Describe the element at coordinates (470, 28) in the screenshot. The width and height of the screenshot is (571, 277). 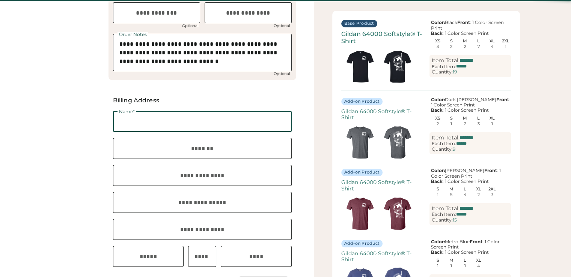
I see `div: Black : 1 Color Screen Print : 1 Color Screen Print` at that location.